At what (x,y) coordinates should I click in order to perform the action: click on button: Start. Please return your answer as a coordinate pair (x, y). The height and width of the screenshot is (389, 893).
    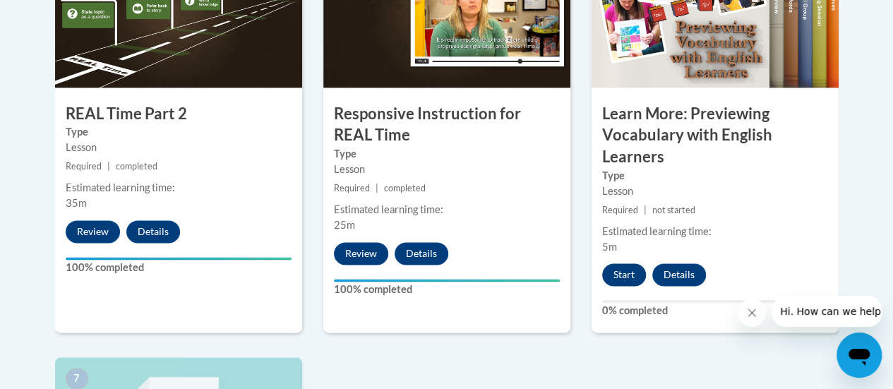
    Looking at the image, I should click on (624, 274).